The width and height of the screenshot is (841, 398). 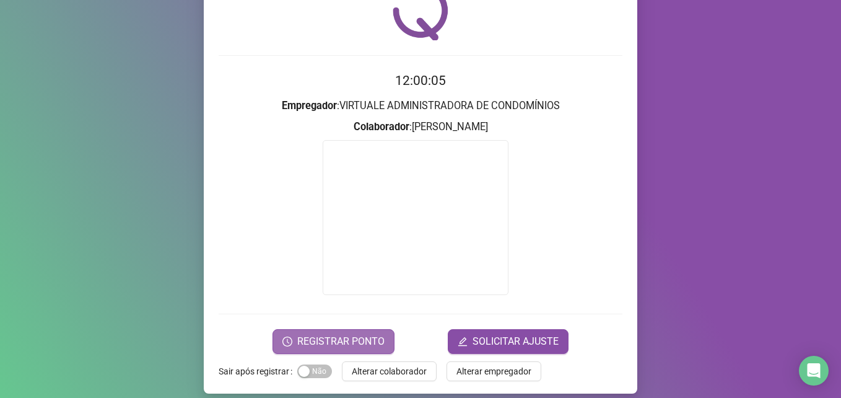 What do you see at coordinates (508, 341) in the screenshot?
I see `button: editSOLICITAR AJUSTE` at bounding box center [508, 341].